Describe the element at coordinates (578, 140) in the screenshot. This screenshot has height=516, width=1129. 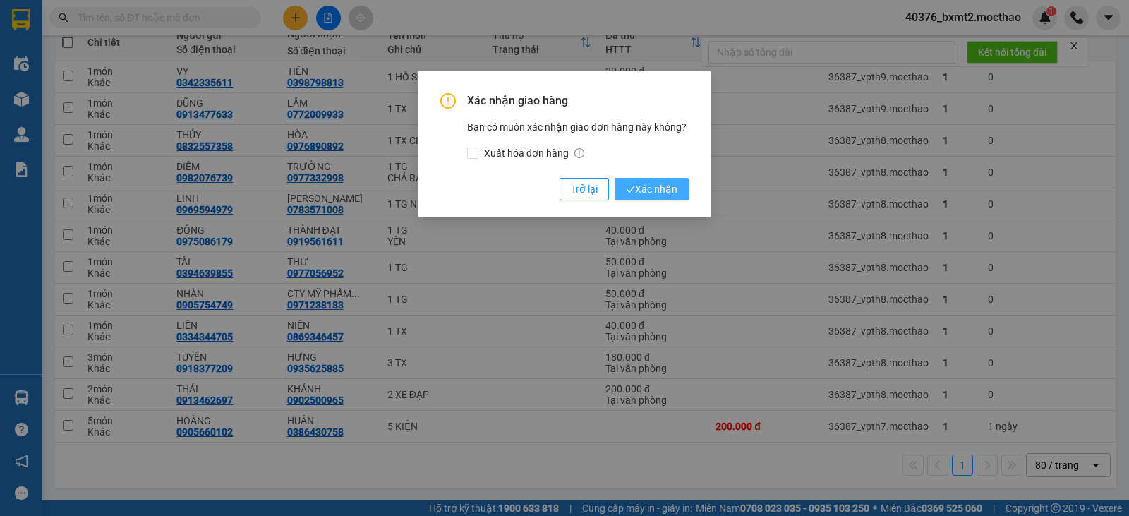
I see `div: Bạn có muốn xác nhận giao đơn hàng này không?` at that location.